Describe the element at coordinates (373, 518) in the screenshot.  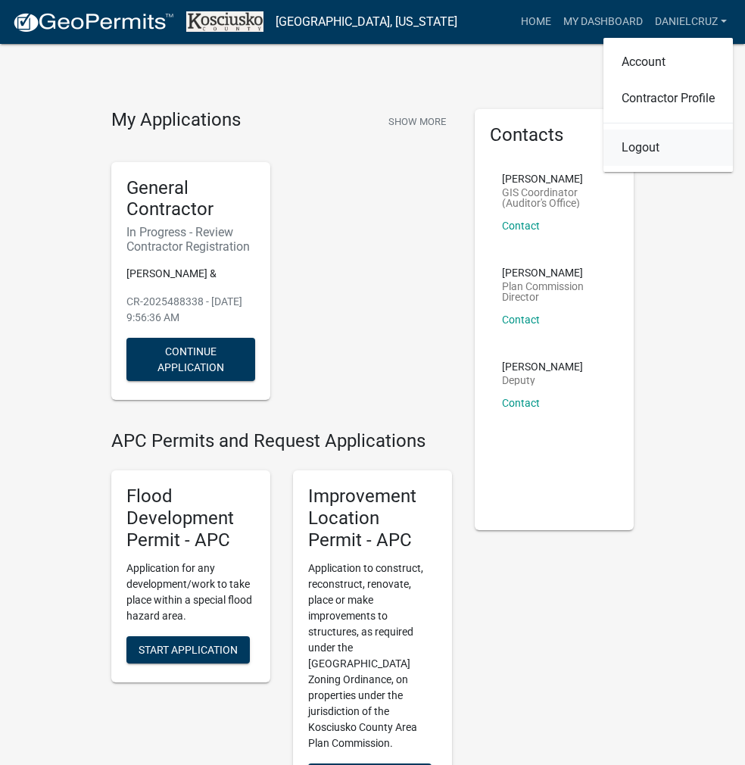
I see `h5: Improvement Location Permit - APC` at that location.